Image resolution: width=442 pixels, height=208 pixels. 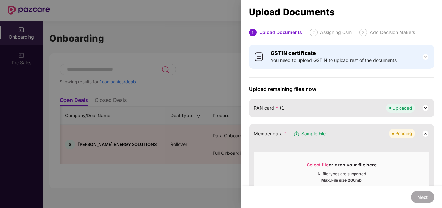 I want to click on span: PAN card (1), so click(x=270, y=108).